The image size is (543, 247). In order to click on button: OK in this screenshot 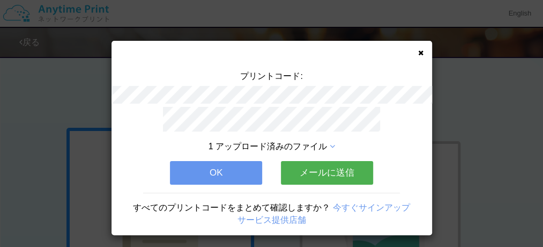, I will do `click(216, 173)`.